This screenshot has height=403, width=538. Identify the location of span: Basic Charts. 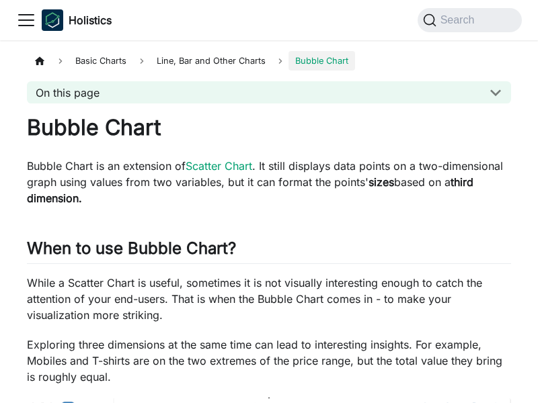
(101, 61).